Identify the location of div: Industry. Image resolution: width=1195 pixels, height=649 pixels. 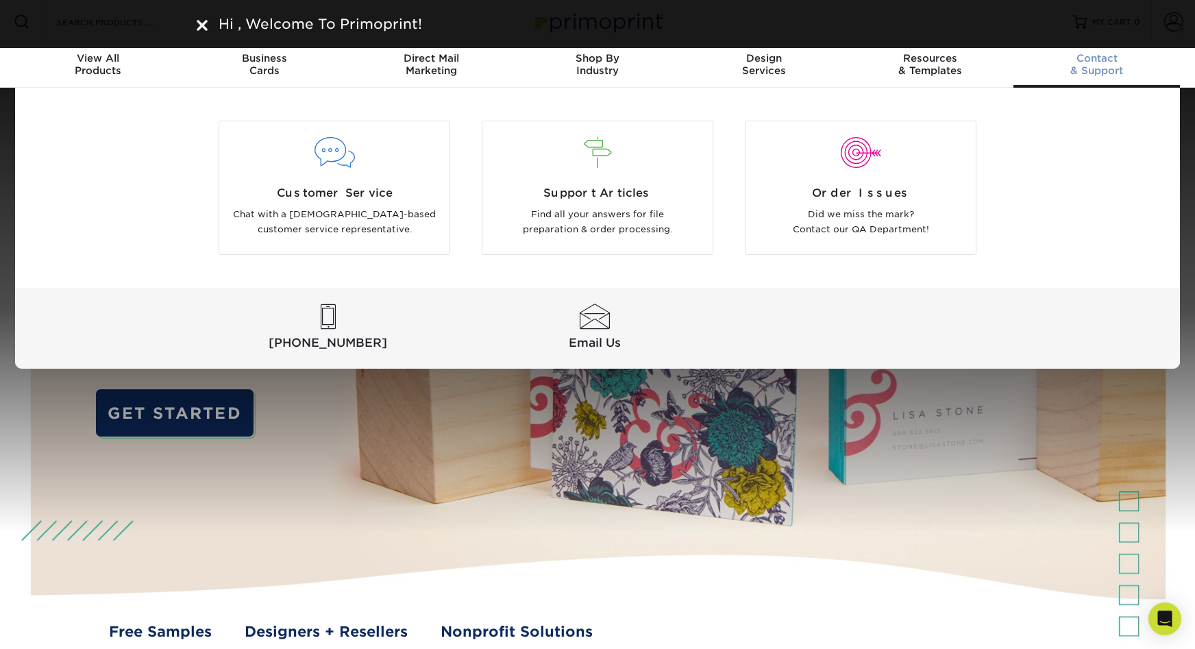
(598, 64).